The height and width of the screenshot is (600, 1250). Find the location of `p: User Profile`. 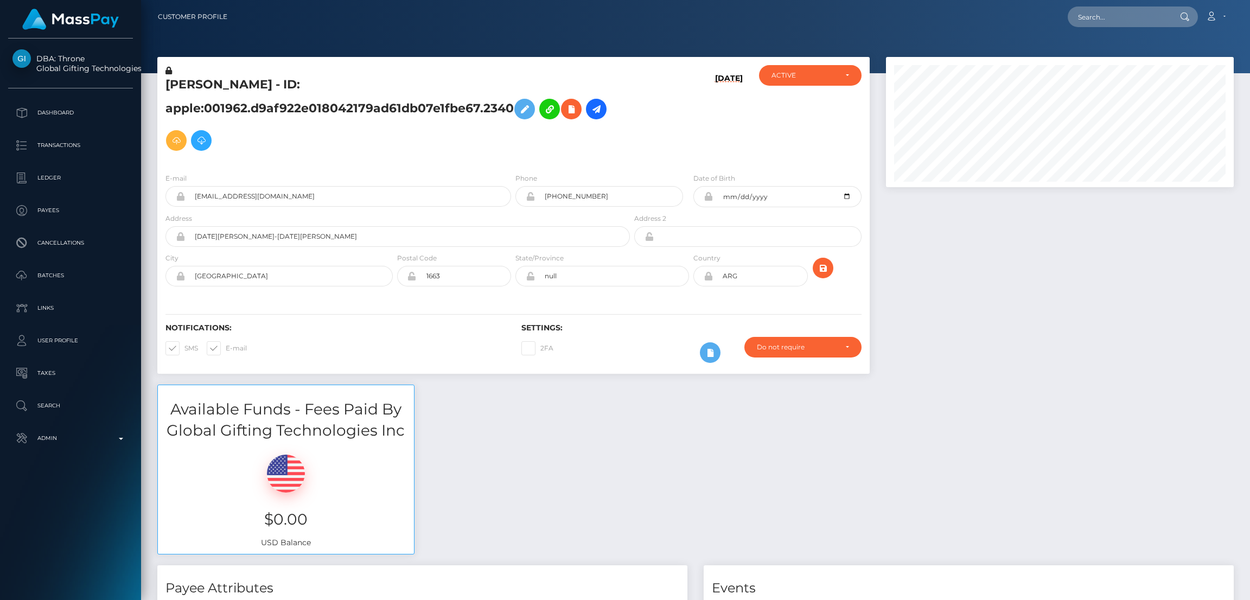

p: User Profile is located at coordinates (71, 341).